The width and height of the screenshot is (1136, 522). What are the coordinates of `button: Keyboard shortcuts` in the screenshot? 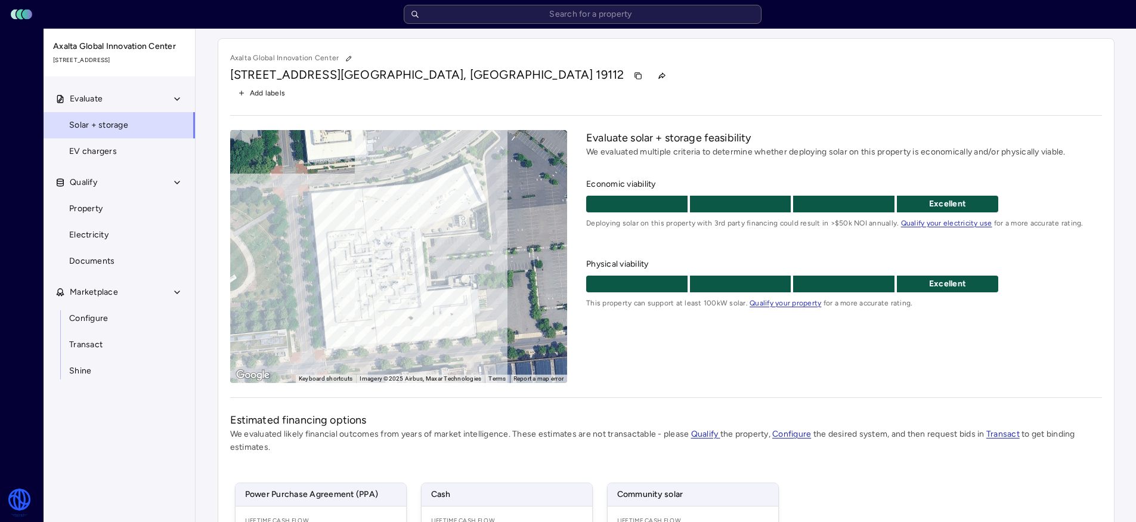 It's located at (326, 379).